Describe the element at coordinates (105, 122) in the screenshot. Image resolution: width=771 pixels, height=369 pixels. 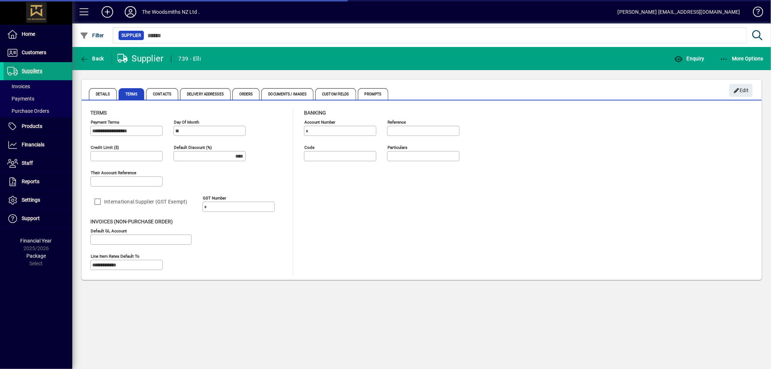
I see `mat-label: Payment Terms` at that location.